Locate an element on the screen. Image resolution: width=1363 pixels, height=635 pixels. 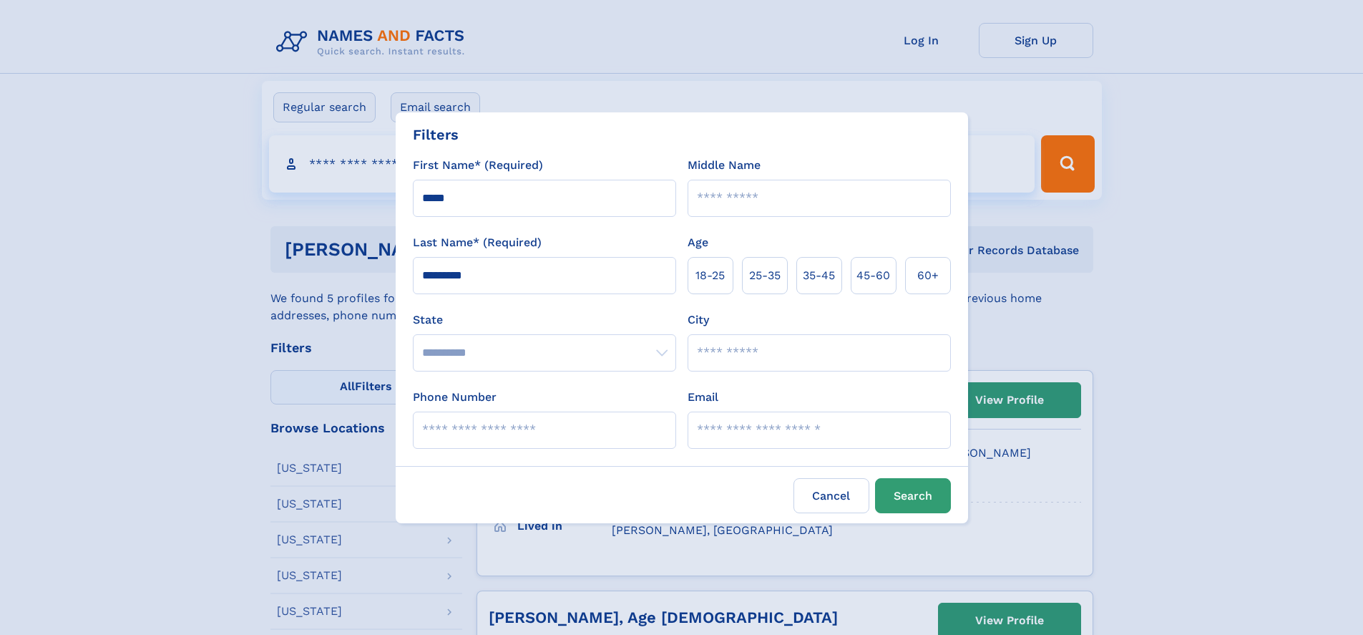
button: Search is located at coordinates (913, 495).